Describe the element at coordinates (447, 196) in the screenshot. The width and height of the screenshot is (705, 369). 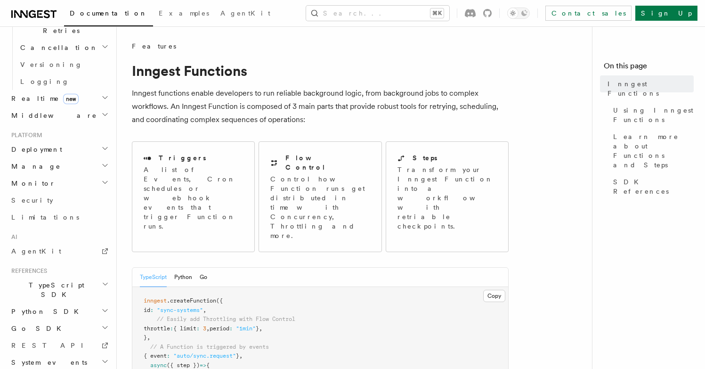
I see `a: StepsTransform your Inngest Function into a workflow with retriable checkpoints.` at that location.